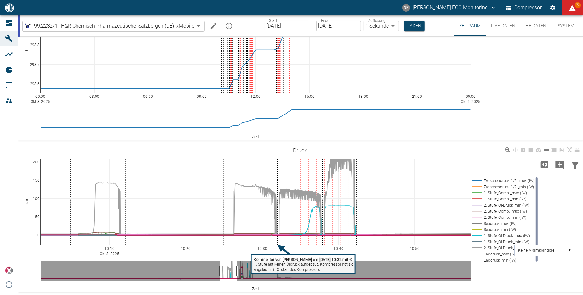 This screenshot has width=583, height=295. Describe the element at coordinates (109, 26) in the screenshot. I see `a: 99.2232/1_ H&R Chemisch-Pharmazeutische_Salzbergen (DE)_xMobile` at that location.